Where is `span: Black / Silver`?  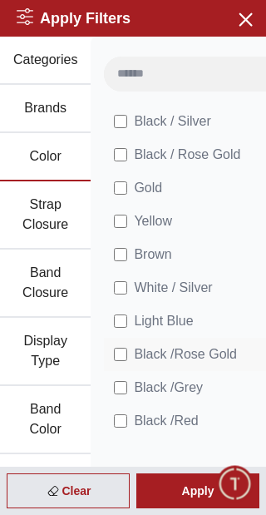 span: Black / Silver is located at coordinates (172, 122).